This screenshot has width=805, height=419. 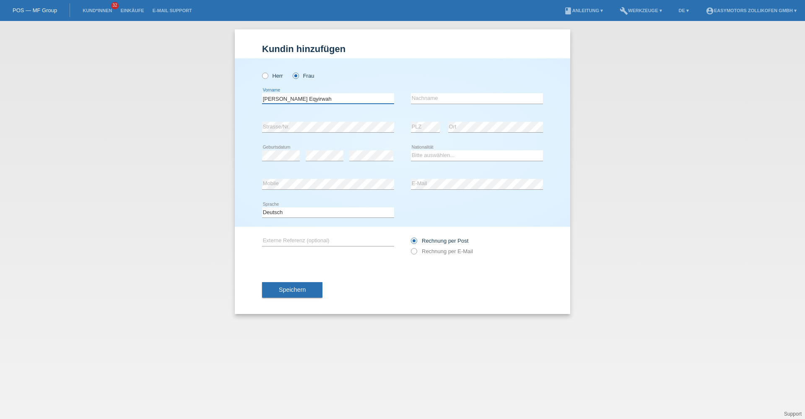 What do you see at coordinates (35, 10) in the screenshot?
I see `a: POS — MF Group` at bounding box center [35, 10].